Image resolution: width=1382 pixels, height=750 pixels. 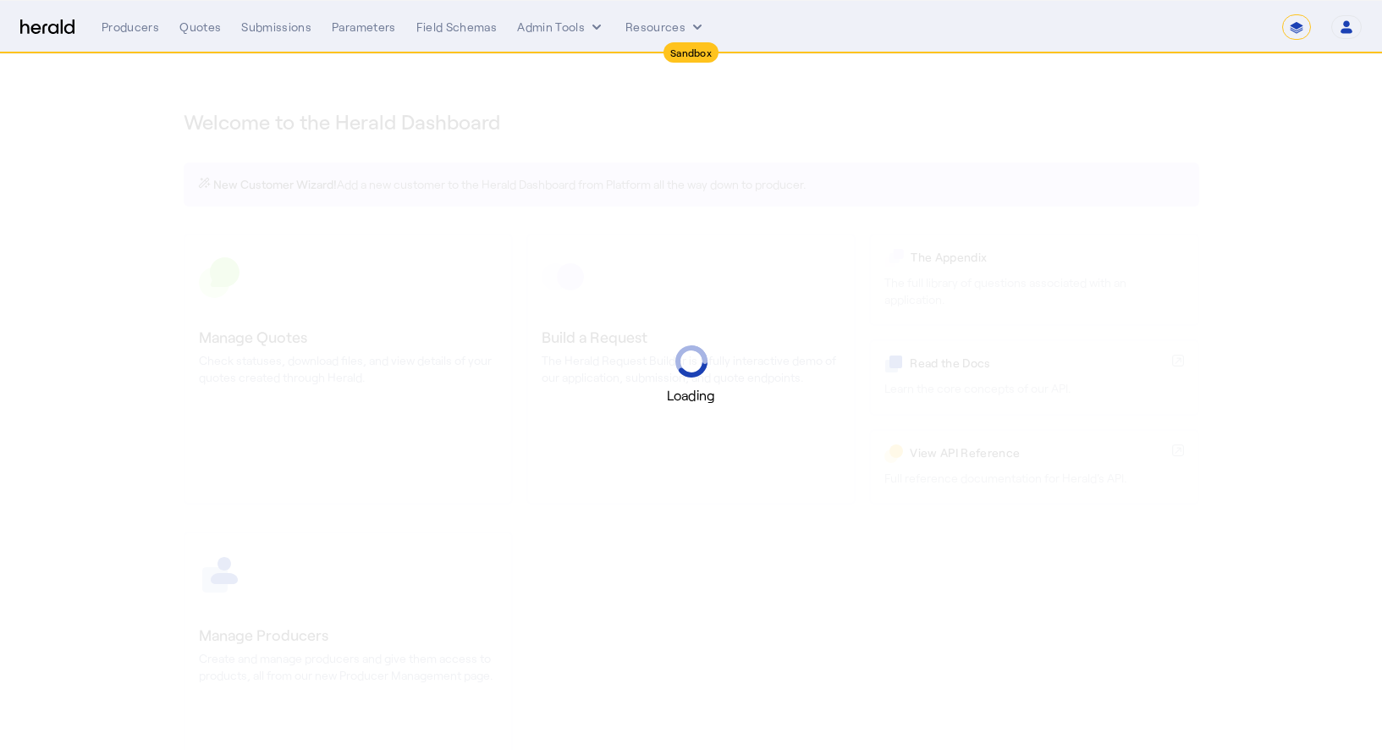 I want to click on button: Resources dropdown menu, so click(x=665, y=27).